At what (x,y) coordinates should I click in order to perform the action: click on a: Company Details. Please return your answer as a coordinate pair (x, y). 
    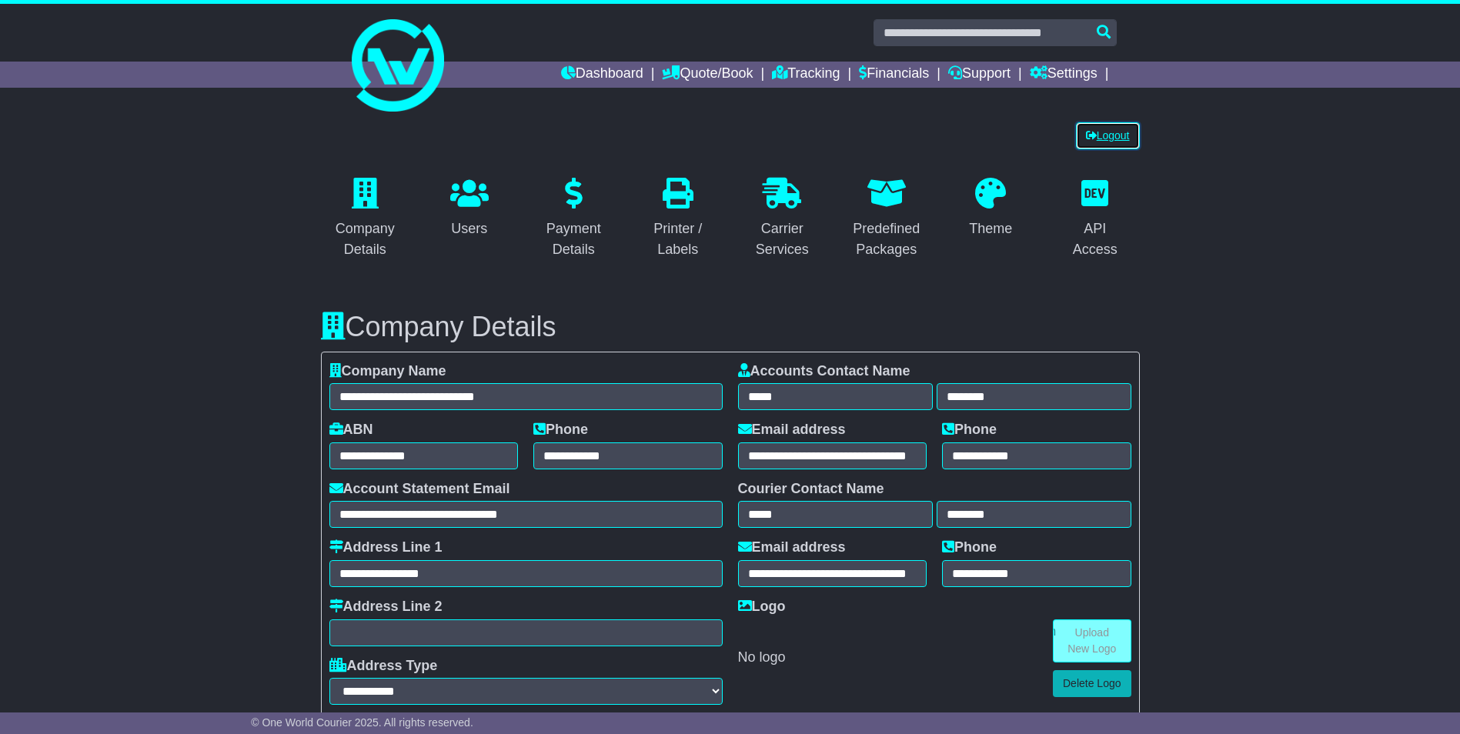
    Looking at the image, I should click on (365, 219).